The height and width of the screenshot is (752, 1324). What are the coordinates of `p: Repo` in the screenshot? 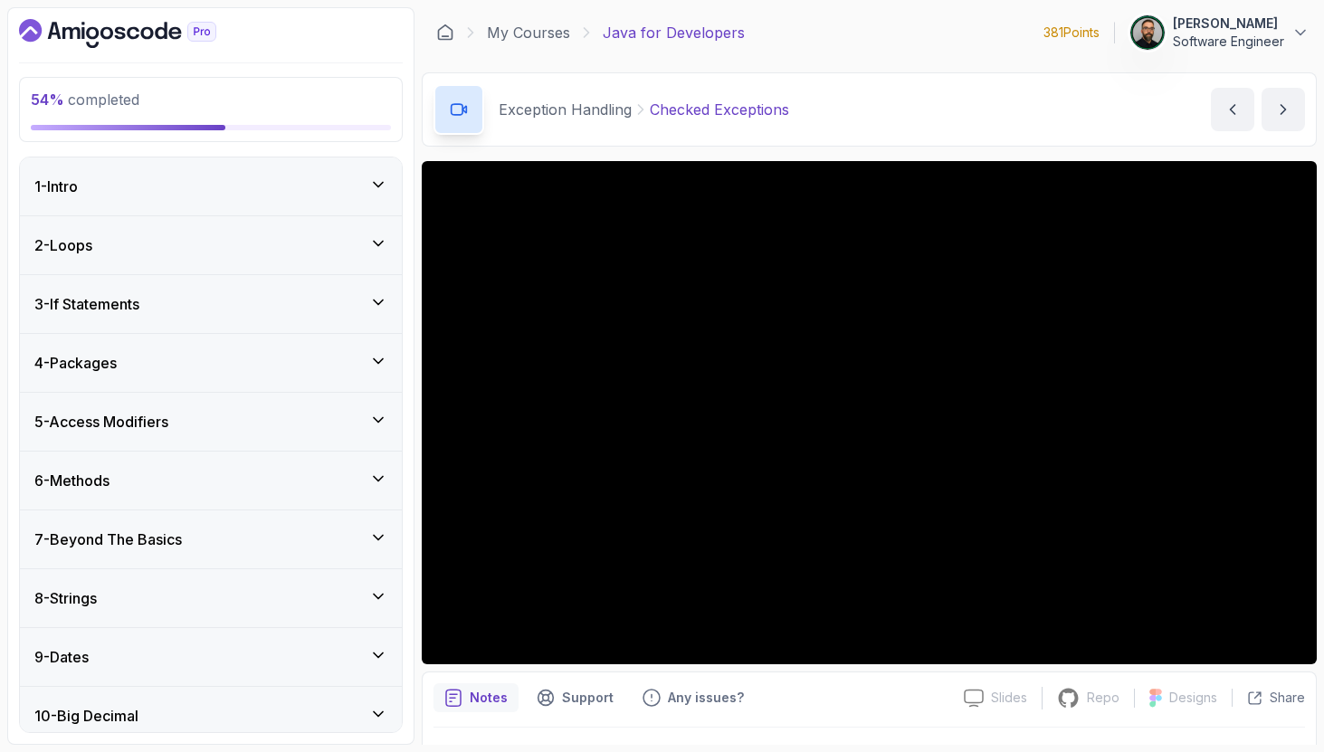 It's located at (1104, 698).